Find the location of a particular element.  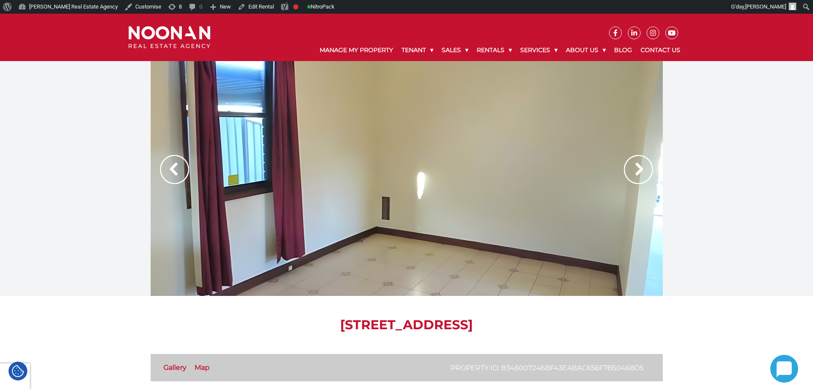

div: Focus keyphrase not set is located at coordinates (296, 7).